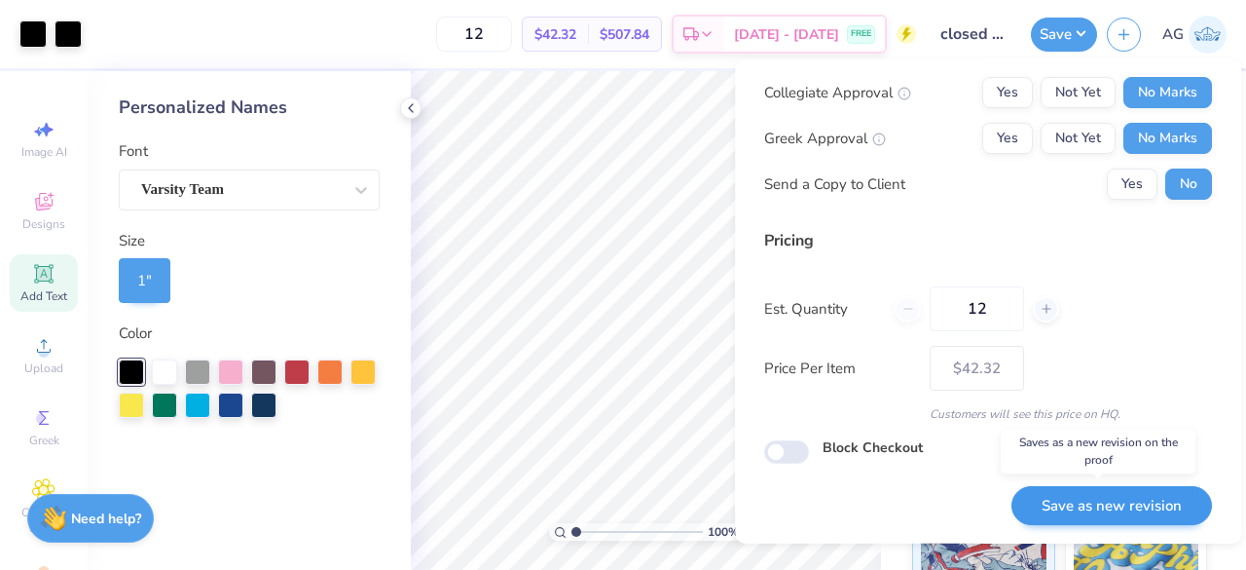 This screenshot has height=570, width=1246. Describe the element at coordinates (861, 34) in the screenshot. I see `span: FREE` at that location.